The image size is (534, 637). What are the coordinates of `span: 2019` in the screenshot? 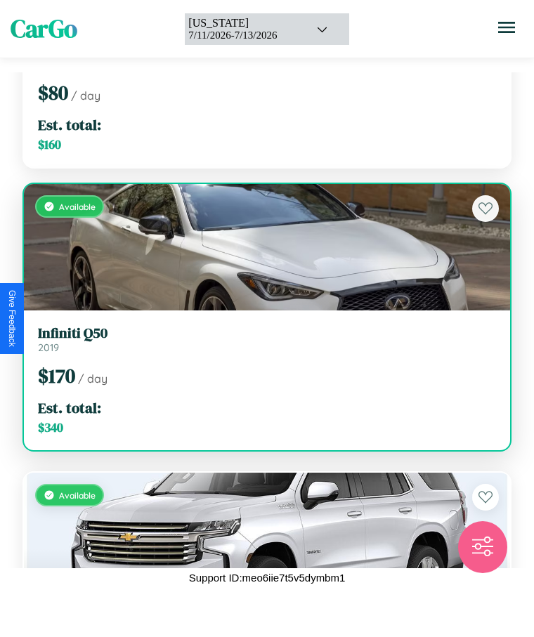 It's located at (48, 348).